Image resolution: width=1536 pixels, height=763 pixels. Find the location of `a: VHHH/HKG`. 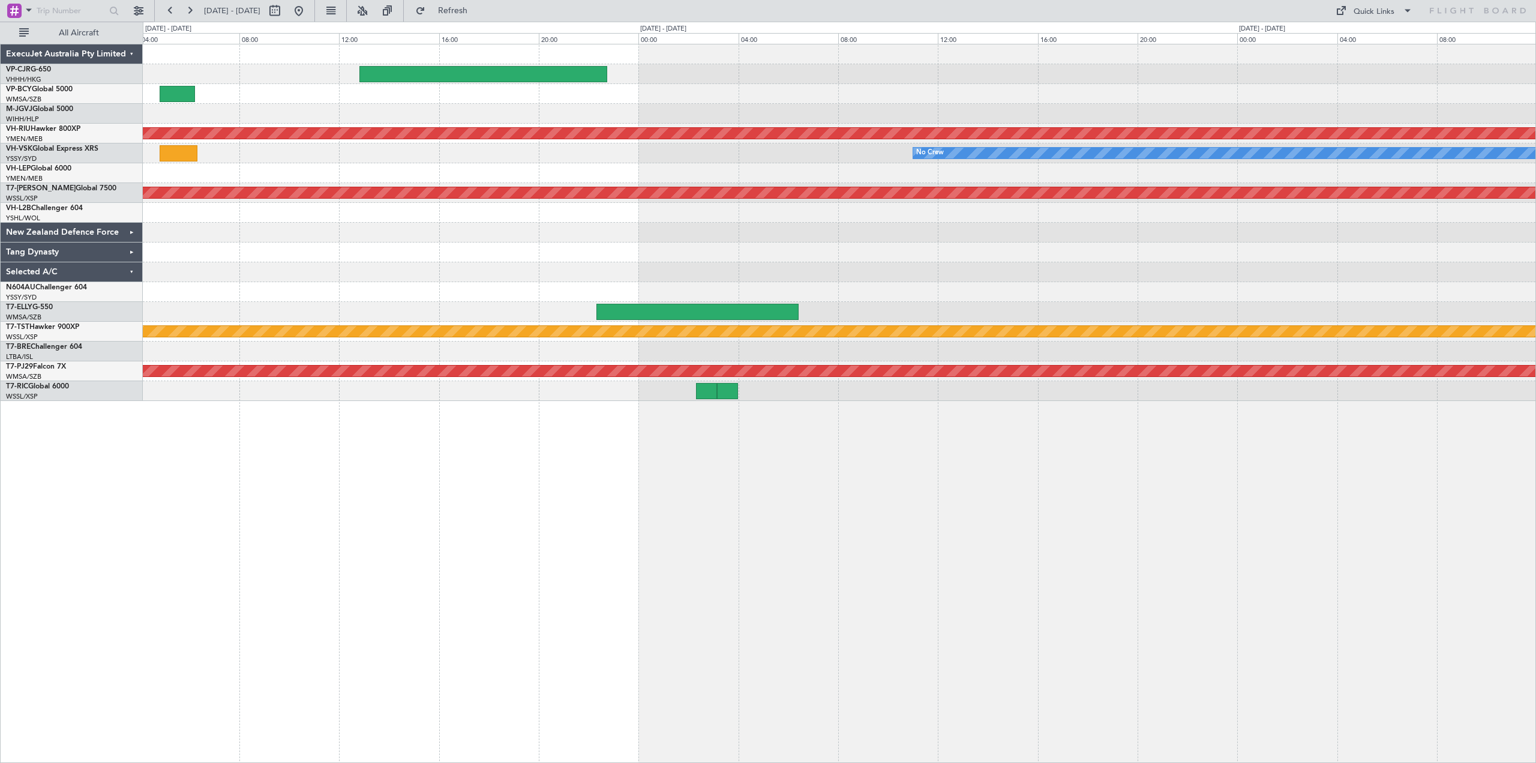

a: VHHH/HKG is located at coordinates (23, 79).